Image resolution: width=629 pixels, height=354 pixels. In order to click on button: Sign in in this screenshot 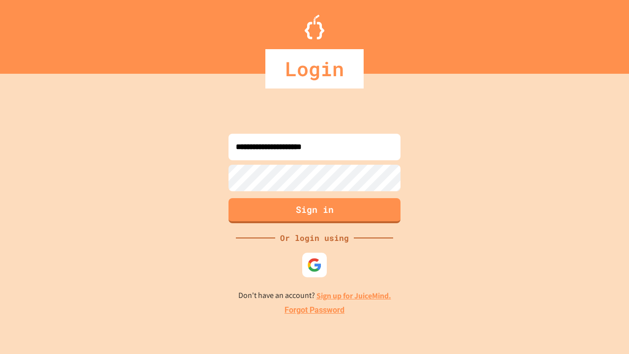, I will do `click(314, 210)`.